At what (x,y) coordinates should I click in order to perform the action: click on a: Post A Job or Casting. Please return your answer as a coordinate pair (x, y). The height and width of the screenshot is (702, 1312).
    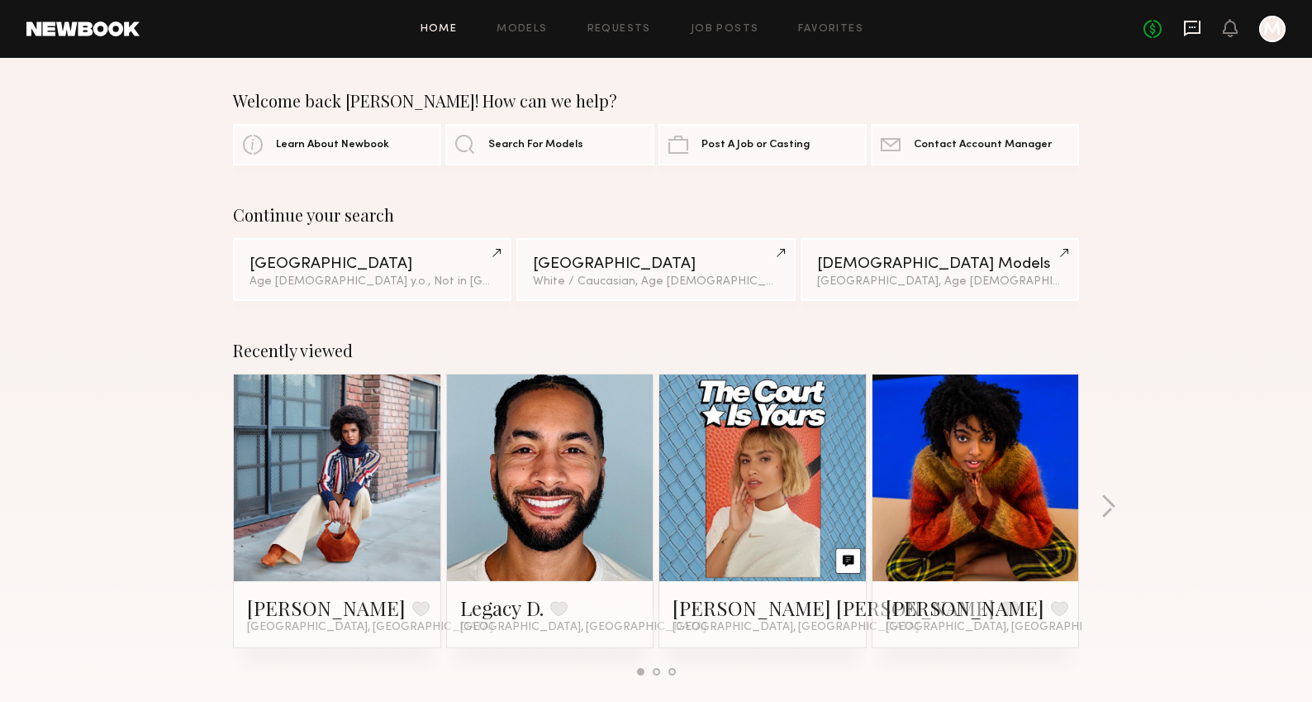
    Looking at the image, I should click on (763, 145).